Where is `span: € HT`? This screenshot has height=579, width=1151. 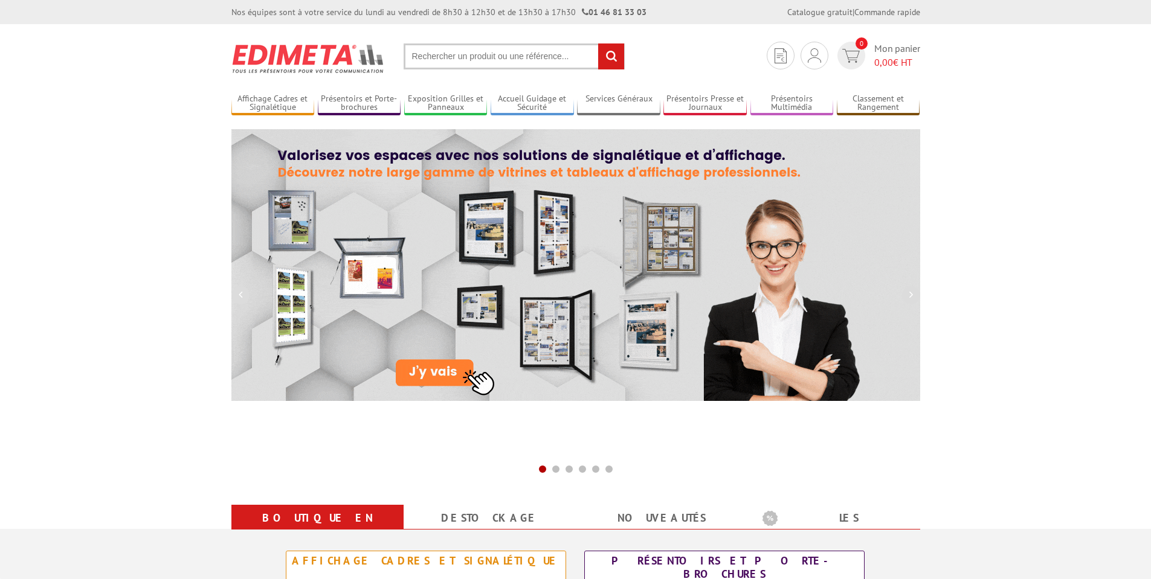
span: € HT is located at coordinates (897, 62).